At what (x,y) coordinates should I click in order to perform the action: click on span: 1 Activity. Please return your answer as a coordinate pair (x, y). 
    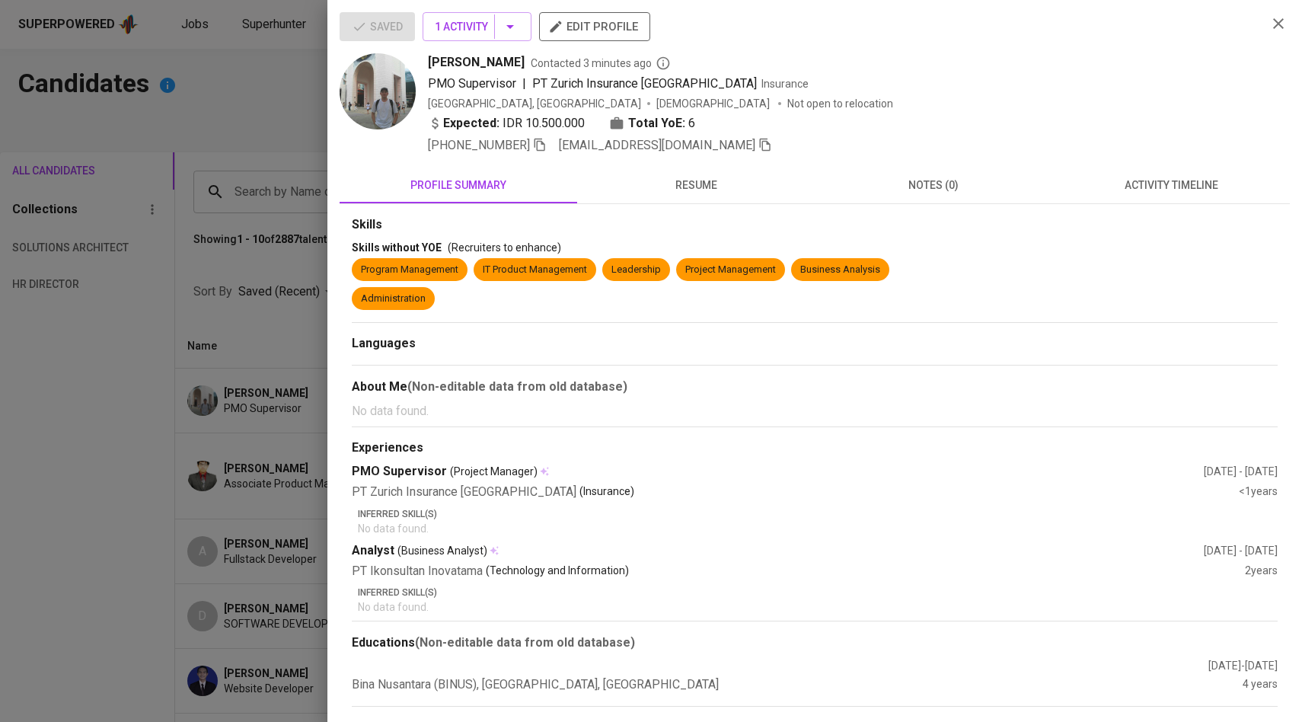
    Looking at the image, I should click on (477, 27).